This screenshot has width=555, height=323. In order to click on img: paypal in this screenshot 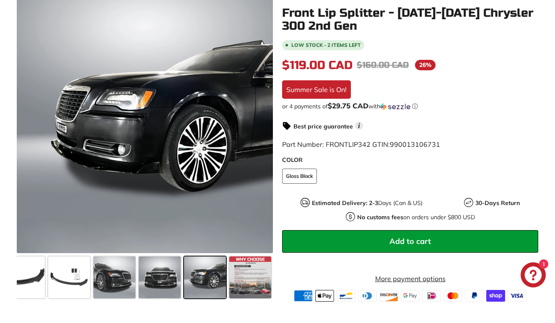, I will do `click(474, 296)`.